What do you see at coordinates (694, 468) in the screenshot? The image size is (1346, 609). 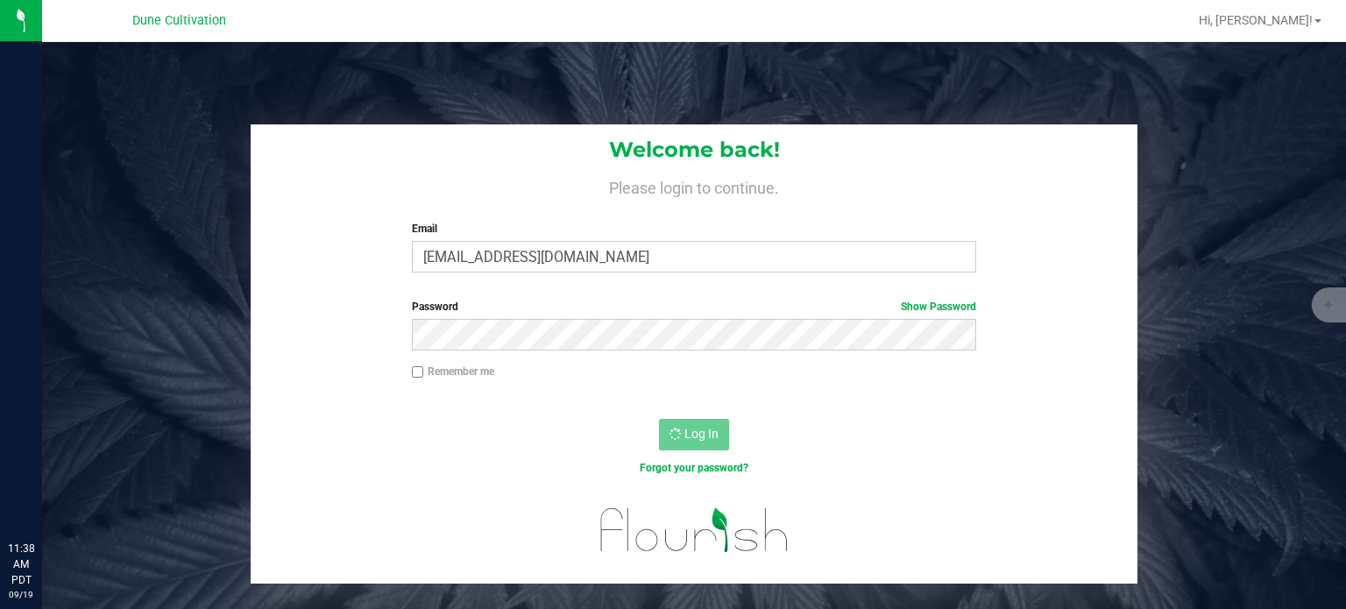 I see `a: Forgot your password?` at bounding box center [694, 468].